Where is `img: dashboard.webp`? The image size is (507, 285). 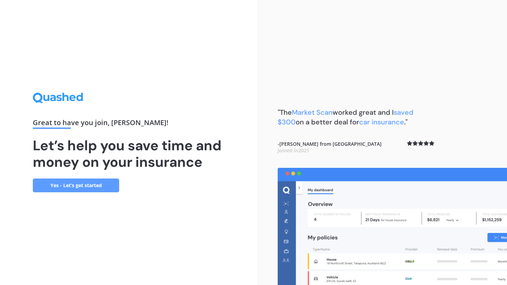
img: dashboard.webp is located at coordinates (392, 227).